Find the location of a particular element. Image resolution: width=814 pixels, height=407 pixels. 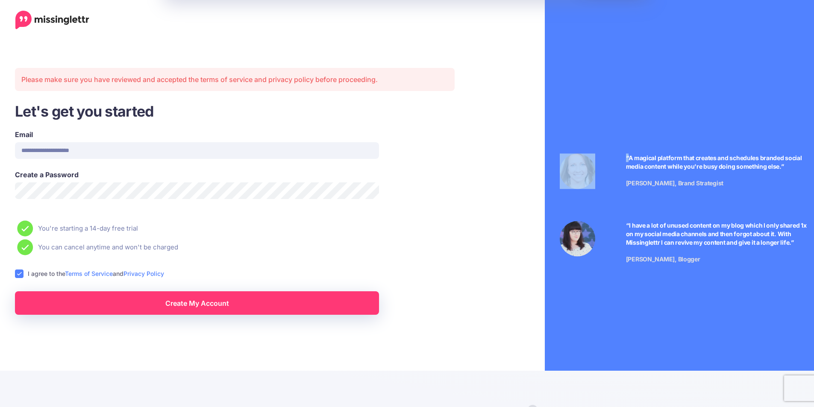

label: Email is located at coordinates (197, 135).